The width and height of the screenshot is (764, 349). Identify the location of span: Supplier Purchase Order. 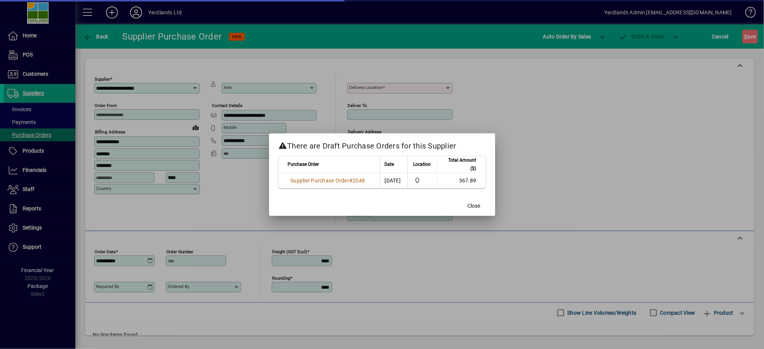
(320, 181).